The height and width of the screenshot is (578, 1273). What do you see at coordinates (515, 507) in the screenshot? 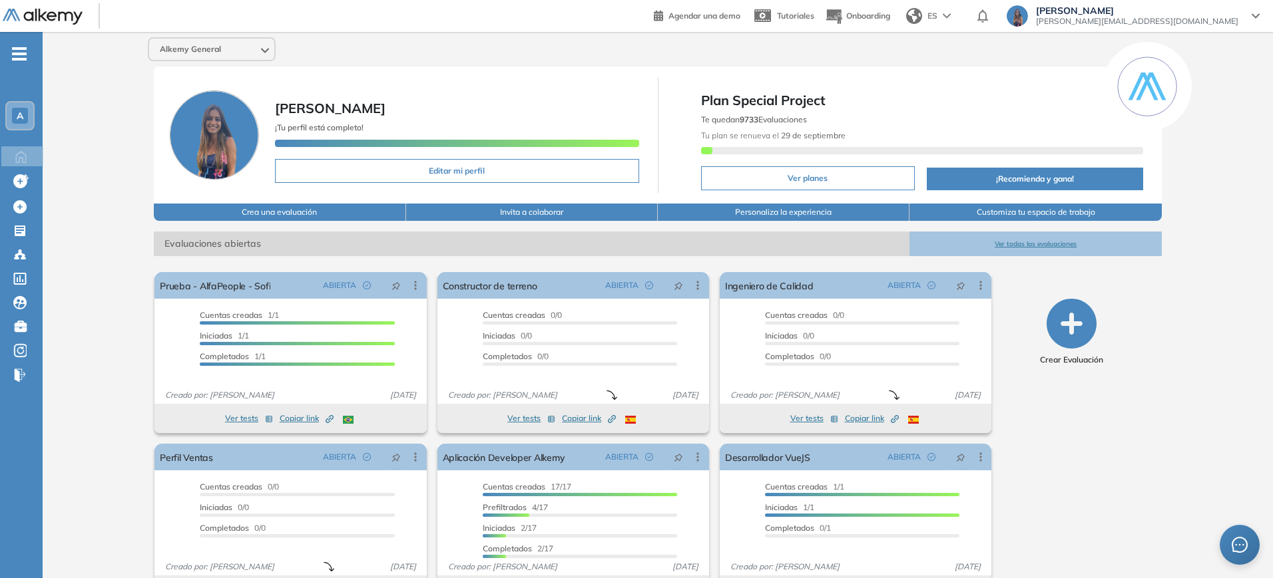
I see `span: 4/17` at bounding box center [515, 507].